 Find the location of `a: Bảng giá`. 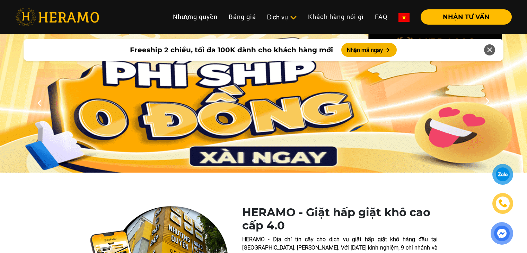

a: Bảng giá is located at coordinates (242, 17).